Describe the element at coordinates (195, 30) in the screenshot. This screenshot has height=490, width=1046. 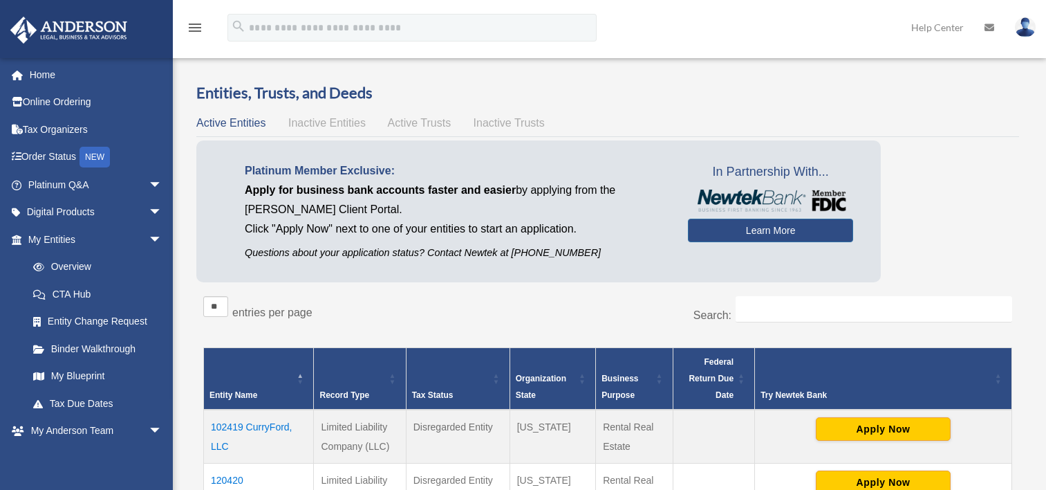
I see `a: menu` at that location.